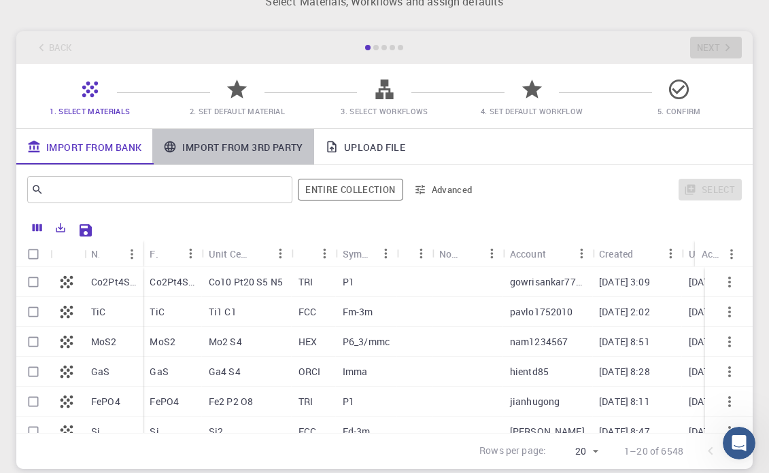 This screenshot has height=473, width=769. Describe the element at coordinates (224, 372) in the screenshot. I see `p: Ga4 S4` at that location.